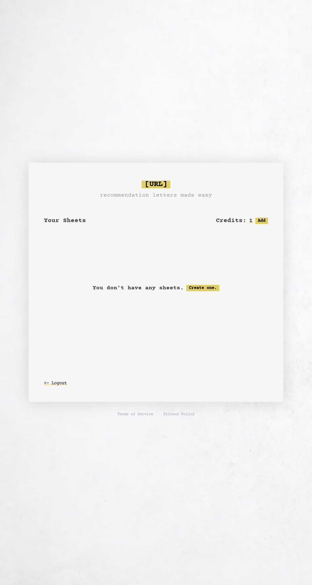  I want to click on p: You don't have any sheets., so click(138, 288).